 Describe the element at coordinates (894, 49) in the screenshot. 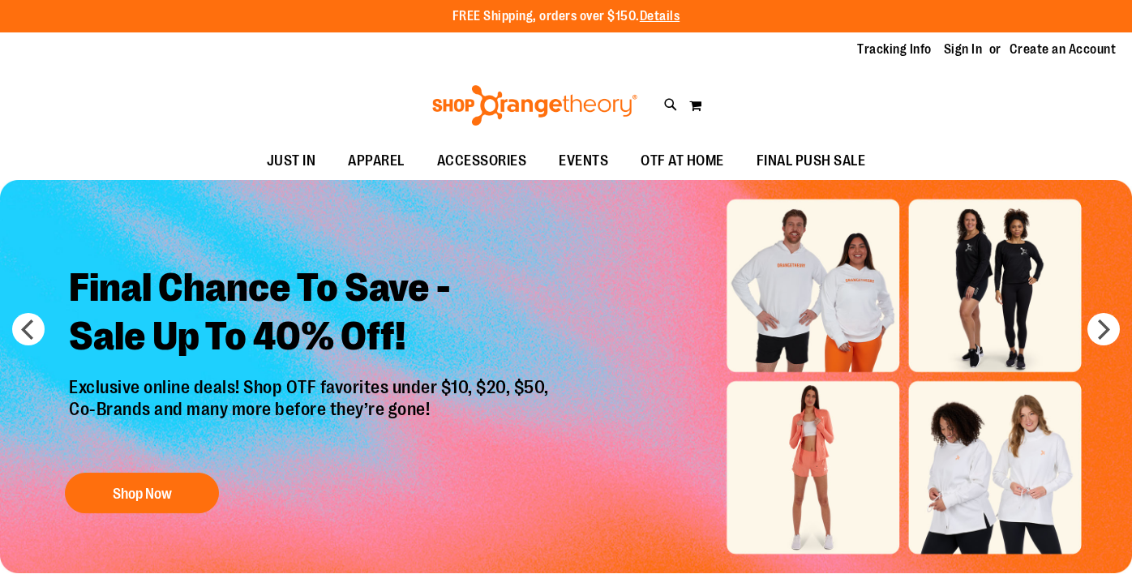

I see `a: Tracking Info` at that location.